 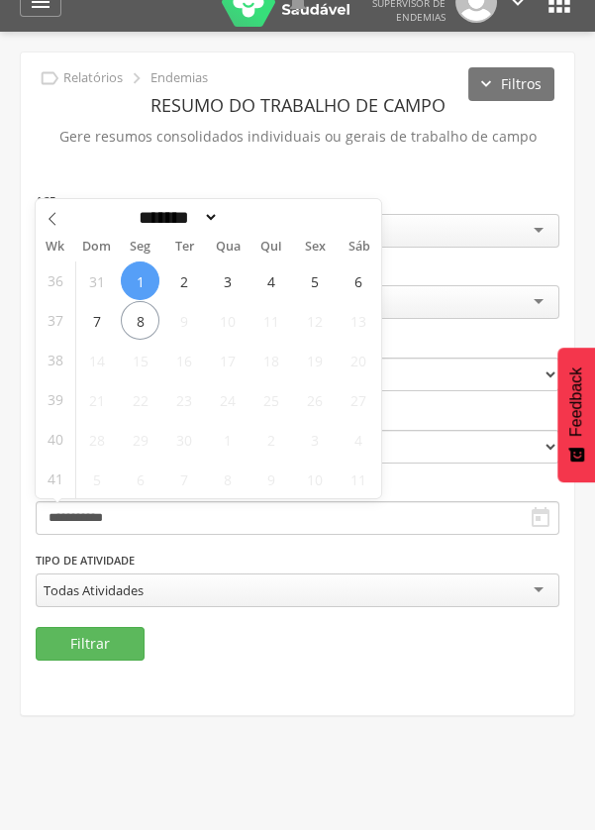 What do you see at coordinates (96, 439) in the screenshot?
I see `span: Setembro 28, 2025` at bounding box center [96, 439].